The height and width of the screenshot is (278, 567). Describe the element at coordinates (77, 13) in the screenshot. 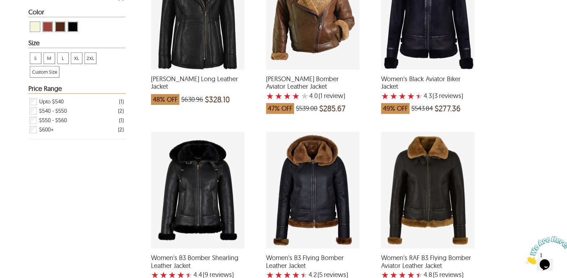

I see `div: Heading Filter Women Aviator Leather Jackets by Color` at that location.